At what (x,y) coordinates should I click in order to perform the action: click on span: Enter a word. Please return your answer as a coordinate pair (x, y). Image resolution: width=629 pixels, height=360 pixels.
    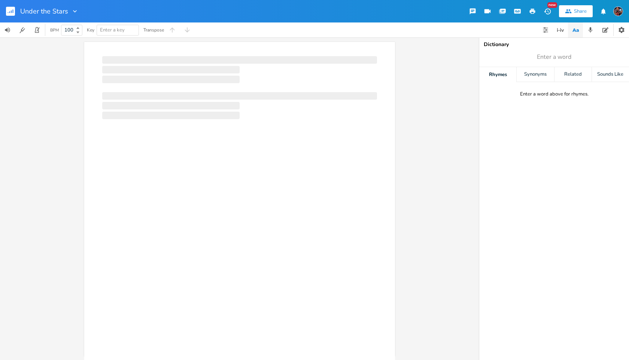
    Looking at the image, I should click on (554, 57).